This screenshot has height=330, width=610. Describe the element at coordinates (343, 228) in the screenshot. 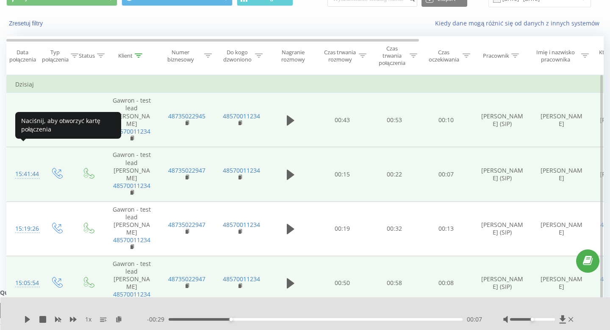

I see `td: 00:19` at that location.